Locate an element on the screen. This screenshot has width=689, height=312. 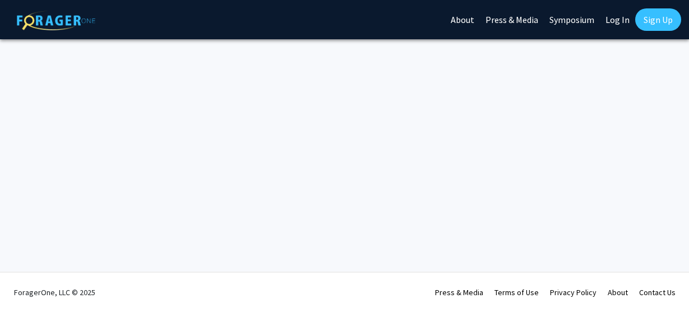
img: ForagerOne Logo is located at coordinates (56, 20).